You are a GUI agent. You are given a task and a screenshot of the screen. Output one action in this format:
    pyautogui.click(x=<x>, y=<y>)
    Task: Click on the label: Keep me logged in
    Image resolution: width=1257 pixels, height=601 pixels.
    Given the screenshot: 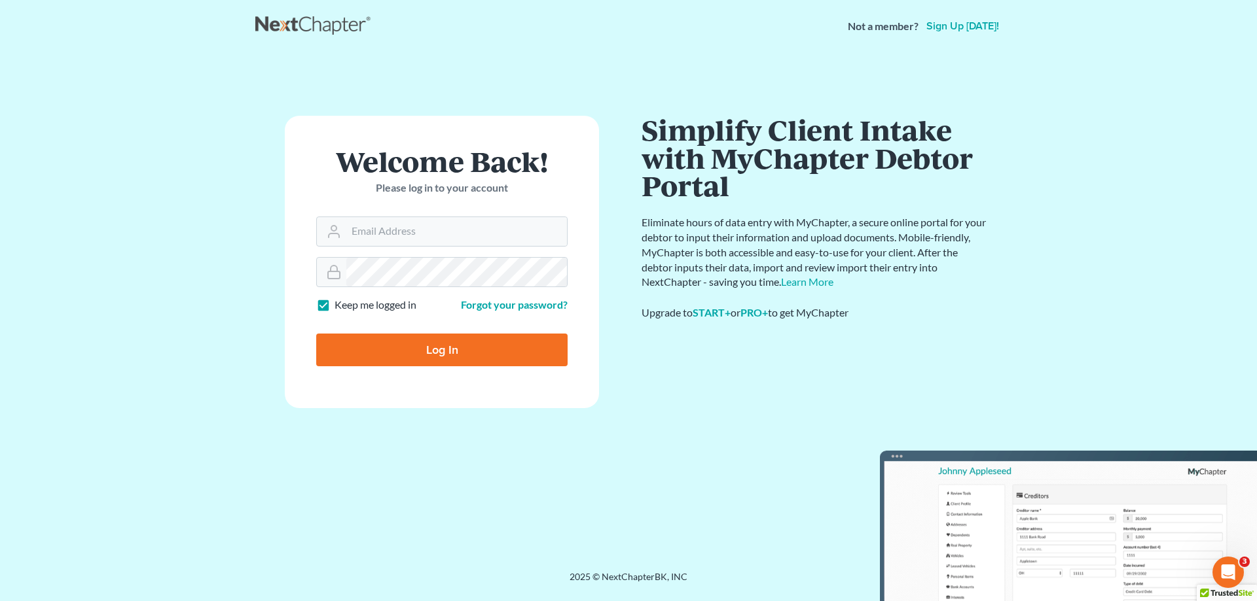 What is the action you would take?
    pyautogui.click(x=375, y=305)
    